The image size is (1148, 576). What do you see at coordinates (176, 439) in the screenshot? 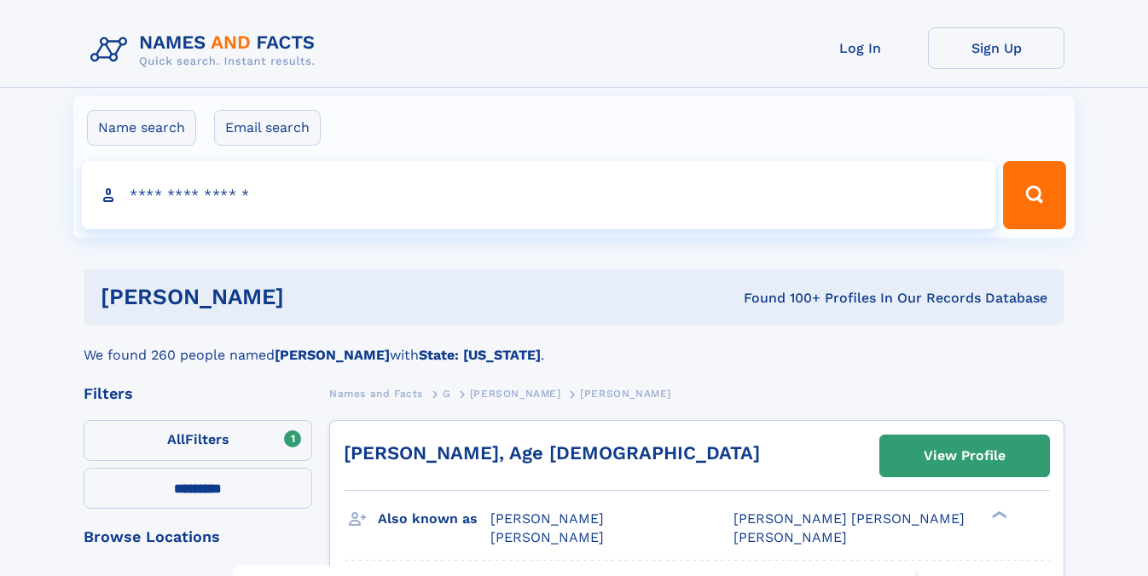
I see `span: All` at bounding box center [176, 439].